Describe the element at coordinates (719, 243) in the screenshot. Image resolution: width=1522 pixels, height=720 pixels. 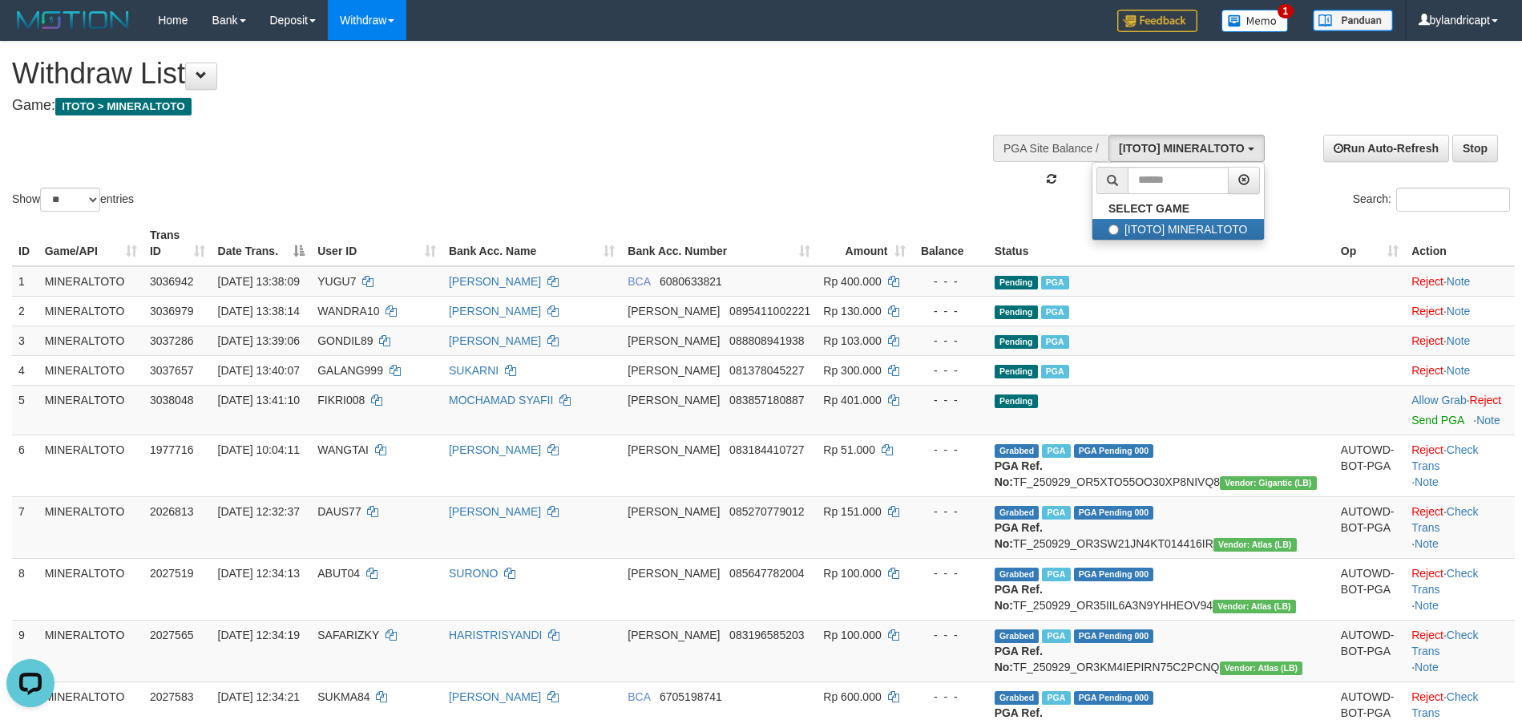
I see `th: Bank Acc. Number: activate to sort column ascending` at that location.